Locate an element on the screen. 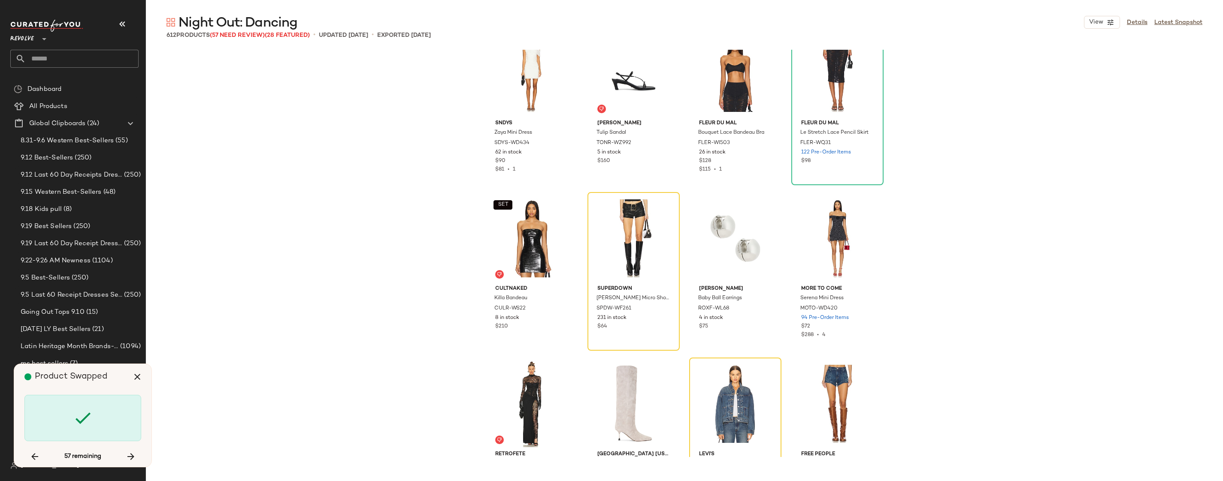 The image size is (1223, 481). img: LEIV-WO100_V1.jpg is located at coordinates (735, 404).